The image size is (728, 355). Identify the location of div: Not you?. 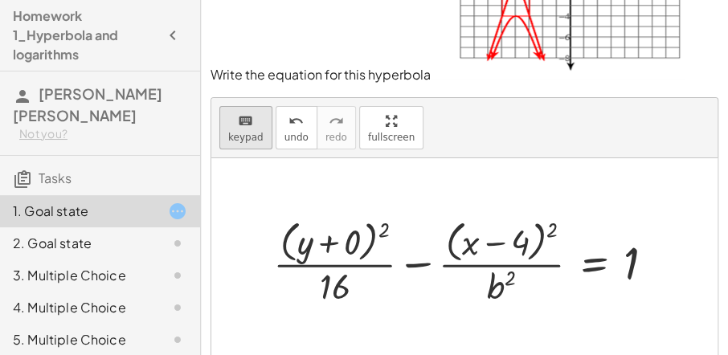
(103, 134).